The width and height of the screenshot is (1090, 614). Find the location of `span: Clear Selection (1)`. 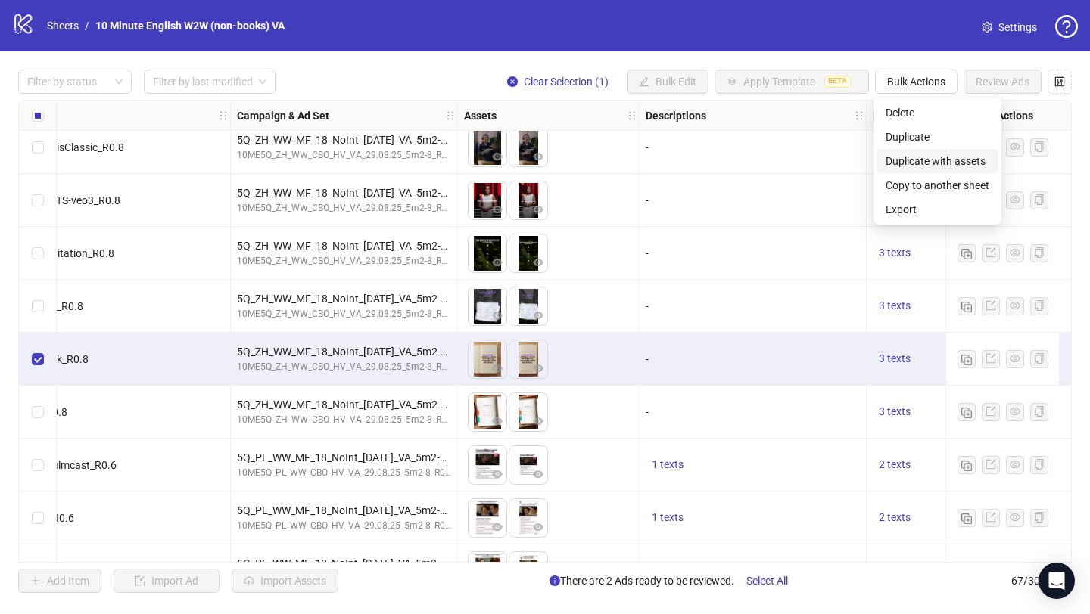

span: Clear Selection (1) is located at coordinates (566, 82).